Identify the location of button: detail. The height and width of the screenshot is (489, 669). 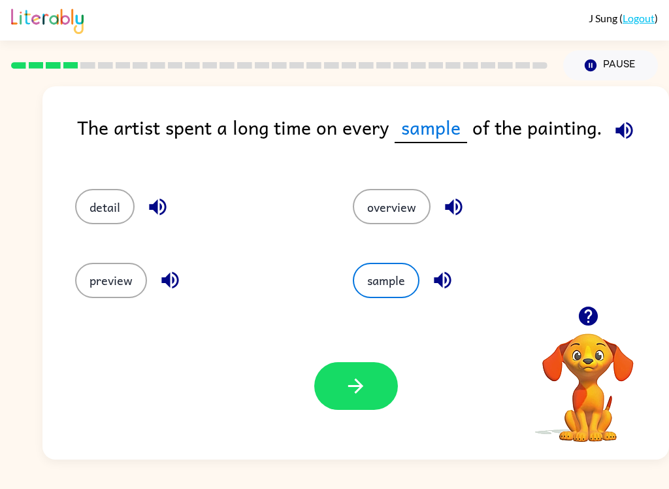
(105, 207).